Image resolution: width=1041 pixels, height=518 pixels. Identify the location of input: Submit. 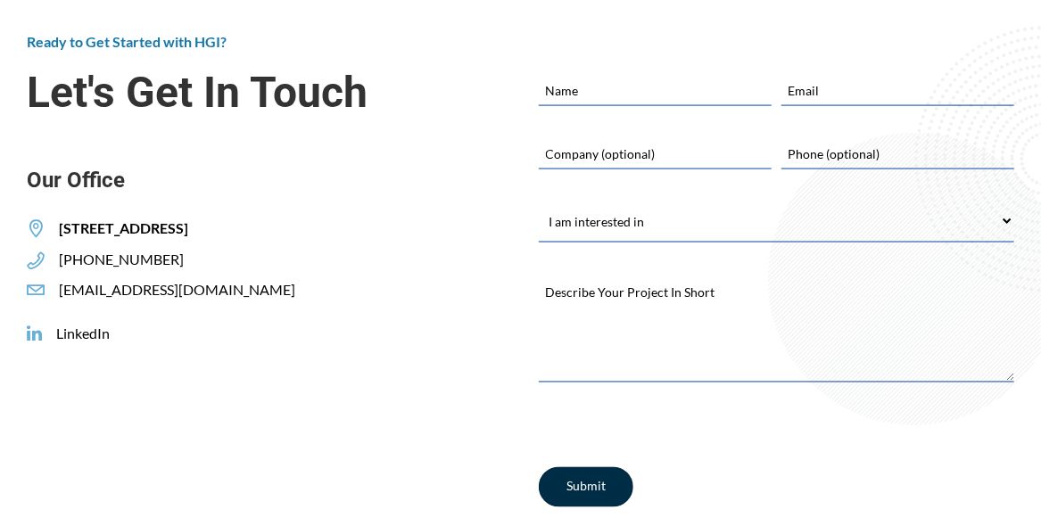
(586, 487).